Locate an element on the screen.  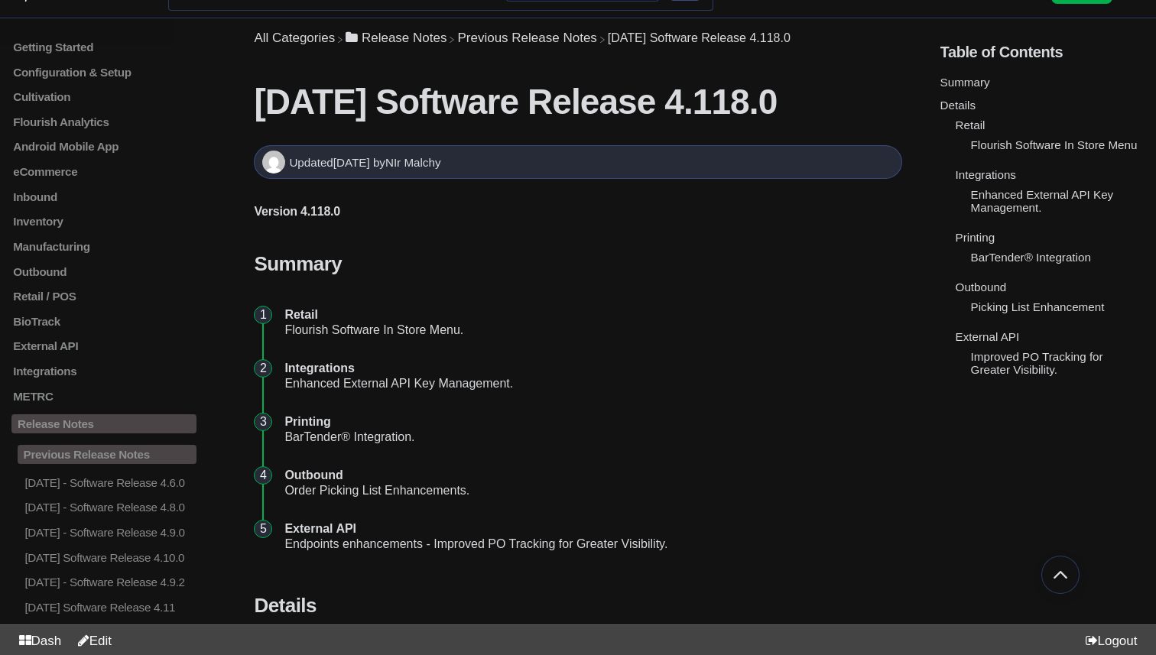
li: Endpoints enhancements - Improved PO Tracking for Greater Visibility. is located at coordinates (590, 537).